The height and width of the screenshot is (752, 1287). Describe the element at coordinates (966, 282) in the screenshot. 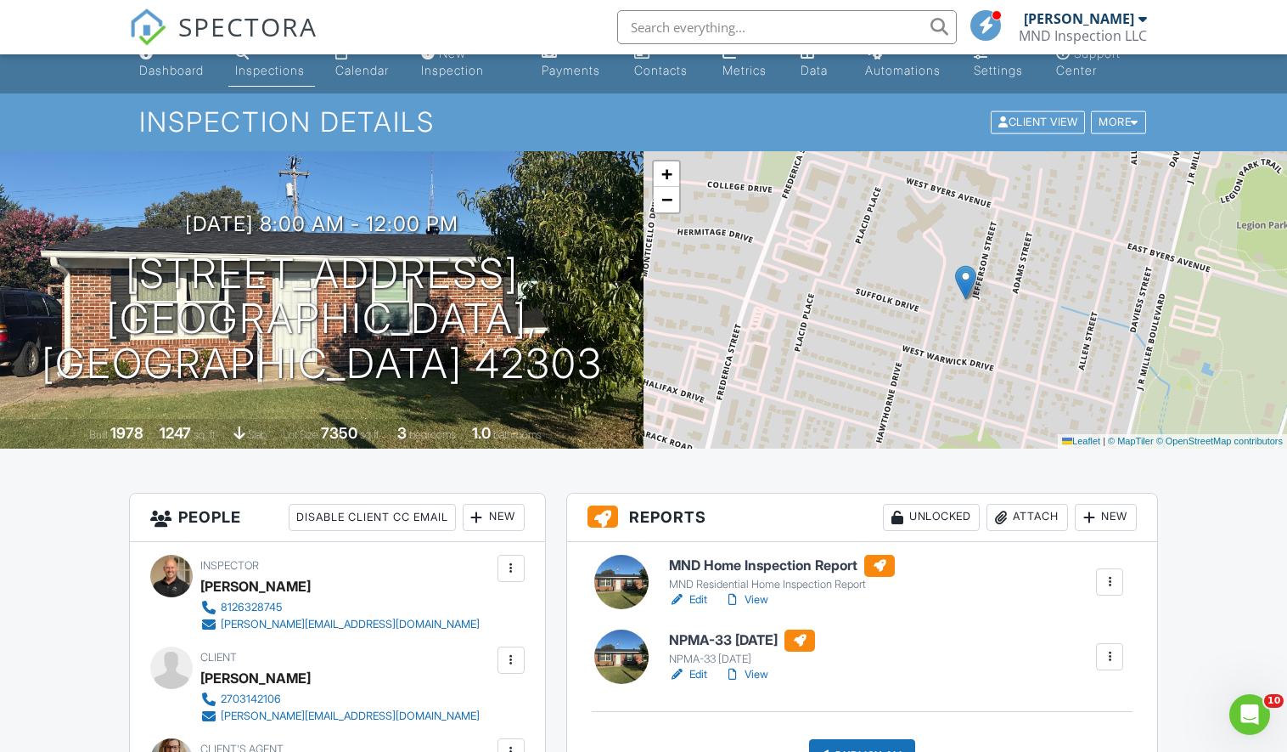

I see `img: Marker` at that location.